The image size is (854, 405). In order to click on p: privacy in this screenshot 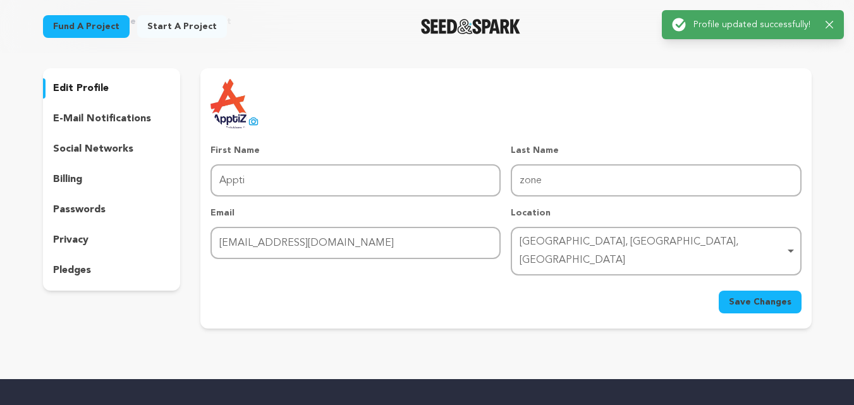, I will do `click(71, 240)`.